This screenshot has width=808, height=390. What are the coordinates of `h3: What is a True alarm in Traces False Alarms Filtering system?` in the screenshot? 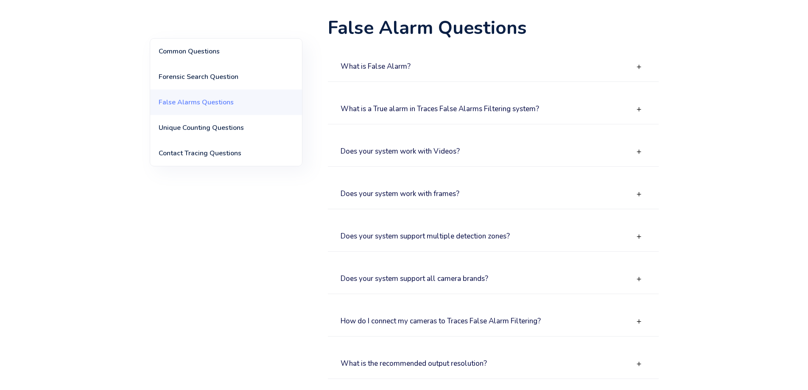 It's located at (440, 109).